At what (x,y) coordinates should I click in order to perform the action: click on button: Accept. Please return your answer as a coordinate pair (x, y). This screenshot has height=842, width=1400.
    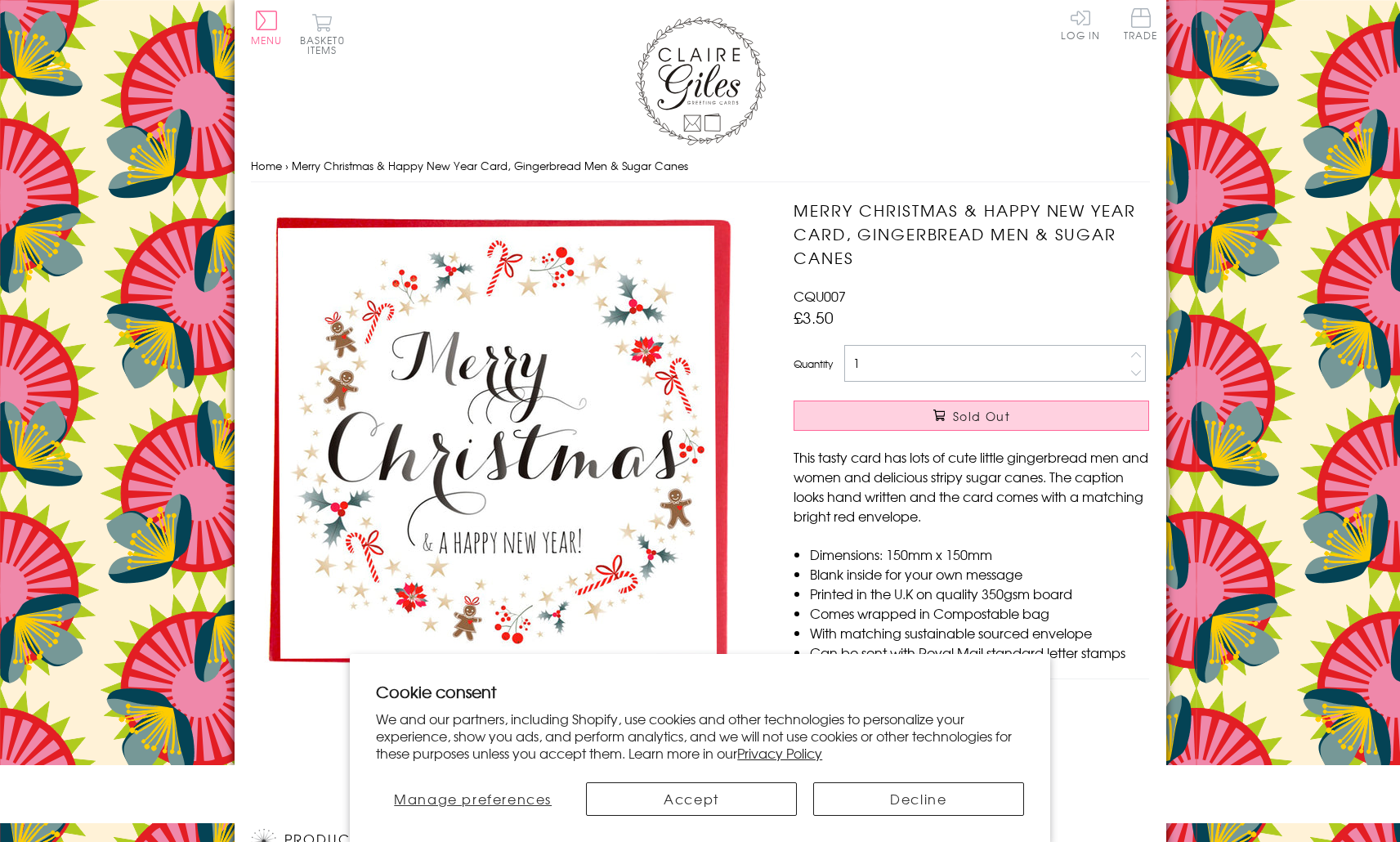
    Looking at the image, I should click on (692, 798).